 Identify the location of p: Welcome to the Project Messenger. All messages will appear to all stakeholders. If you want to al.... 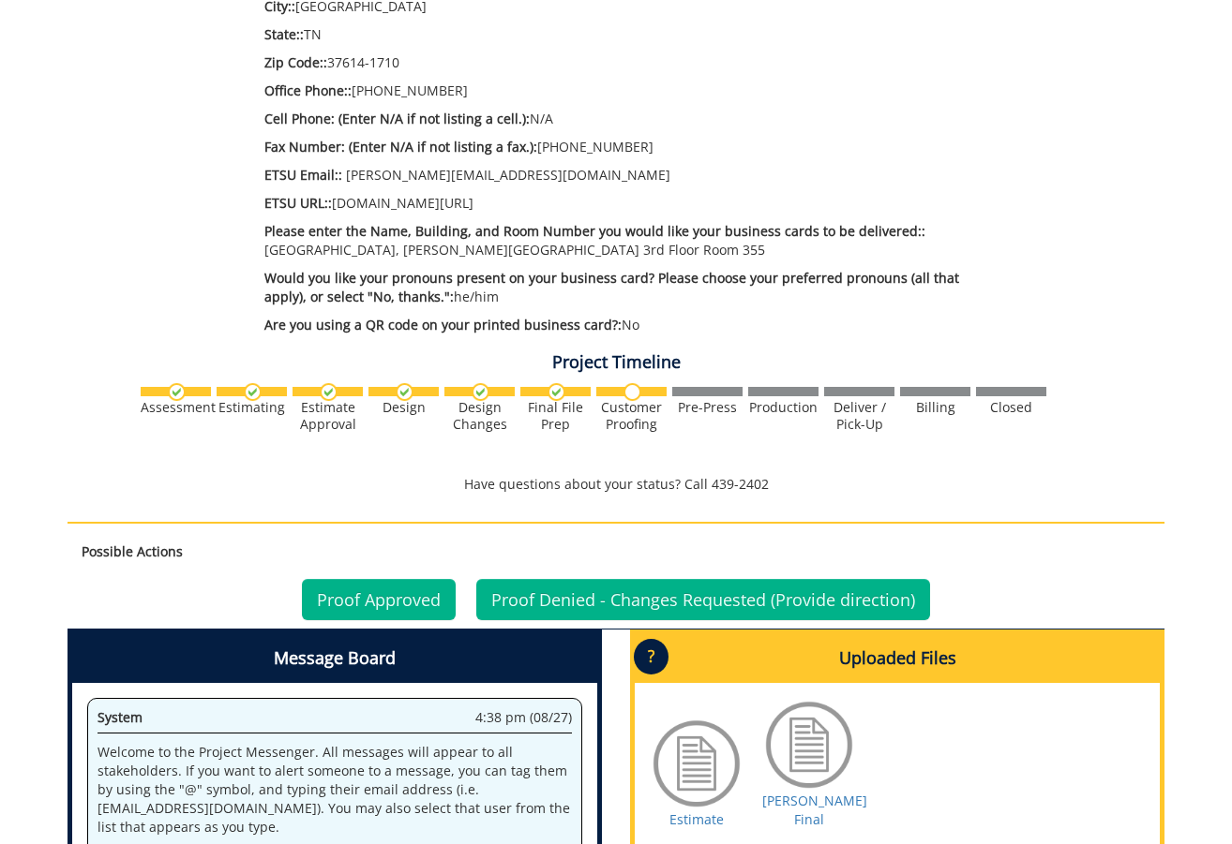
(335, 790).